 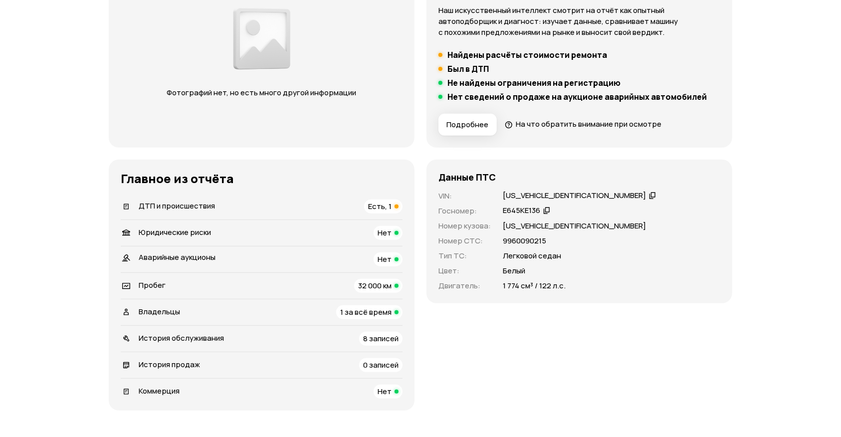 I want to click on span: Аварийные аукционы, so click(x=177, y=257).